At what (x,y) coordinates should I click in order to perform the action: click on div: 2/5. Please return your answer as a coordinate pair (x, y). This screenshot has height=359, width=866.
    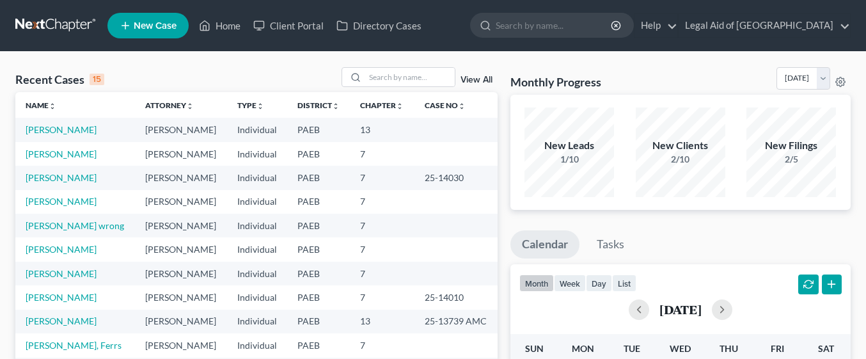
    Looking at the image, I should click on (791, 159).